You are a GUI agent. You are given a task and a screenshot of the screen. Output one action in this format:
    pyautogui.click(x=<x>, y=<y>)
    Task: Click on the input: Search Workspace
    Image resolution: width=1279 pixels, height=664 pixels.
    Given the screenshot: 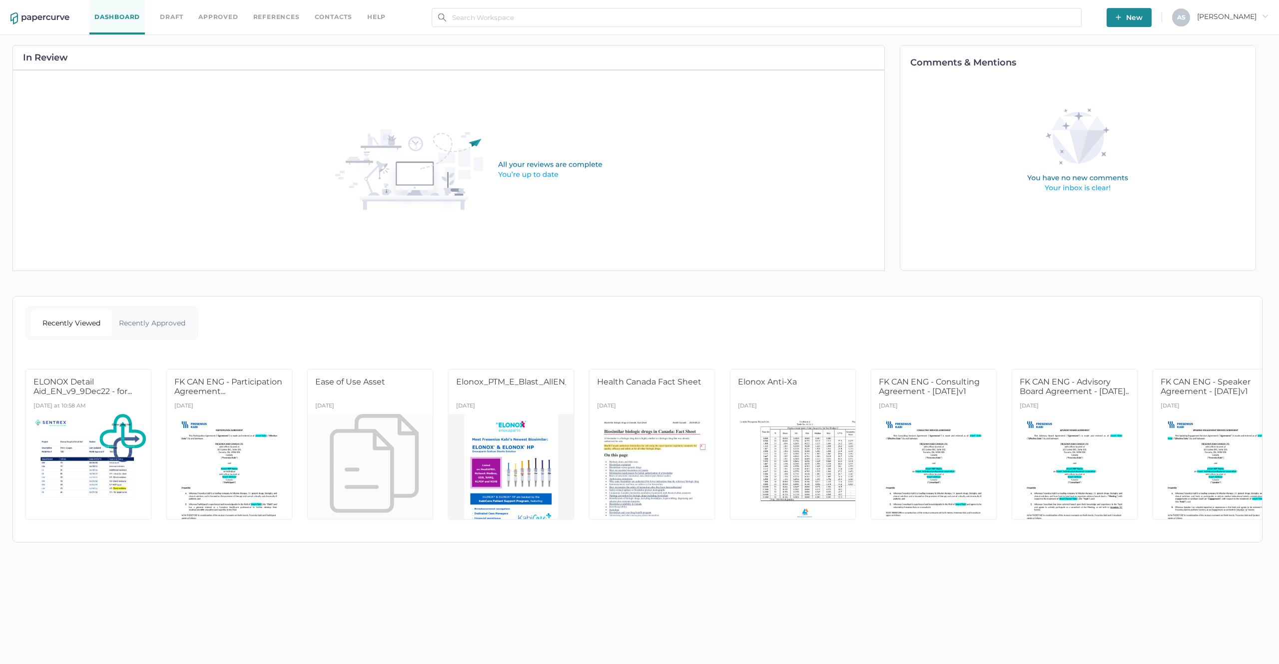 What is the action you would take?
    pyautogui.click(x=757, y=17)
    